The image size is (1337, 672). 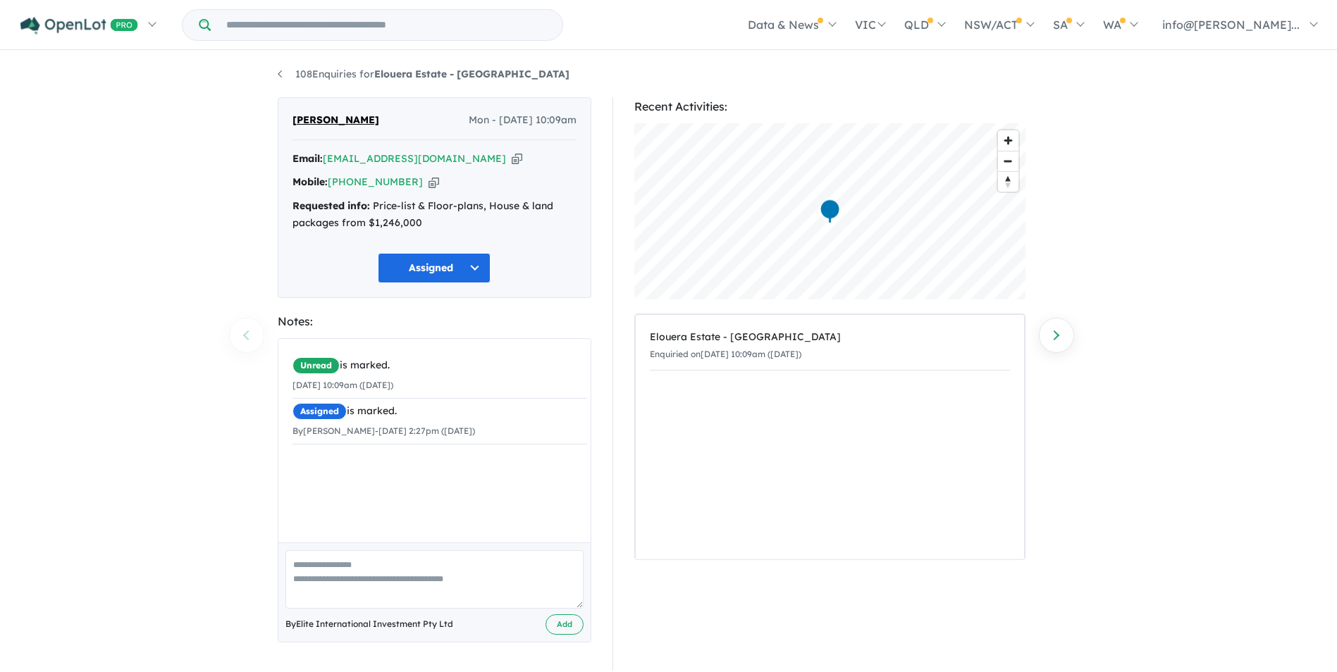 I want to click on button: Add, so click(x=564, y=624).